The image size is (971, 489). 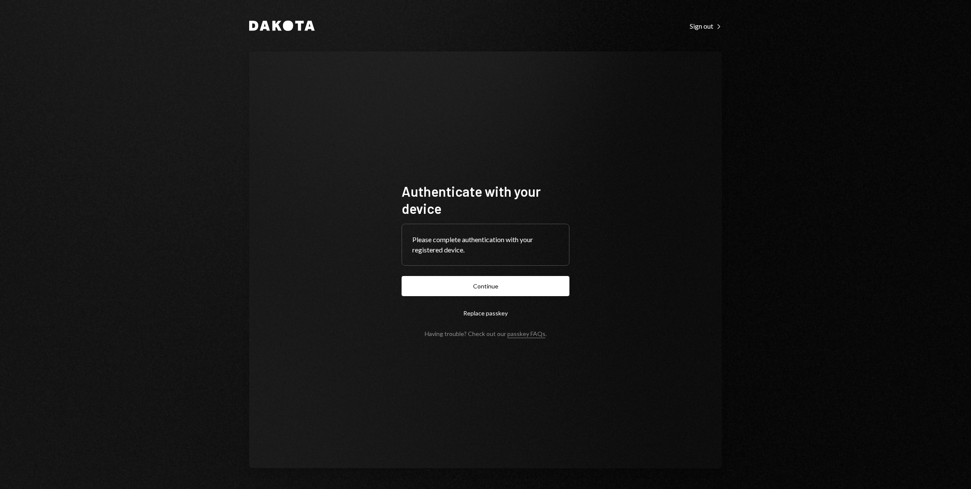 I want to click on h1: Authenticate with your device, so click(x=486, y=200).